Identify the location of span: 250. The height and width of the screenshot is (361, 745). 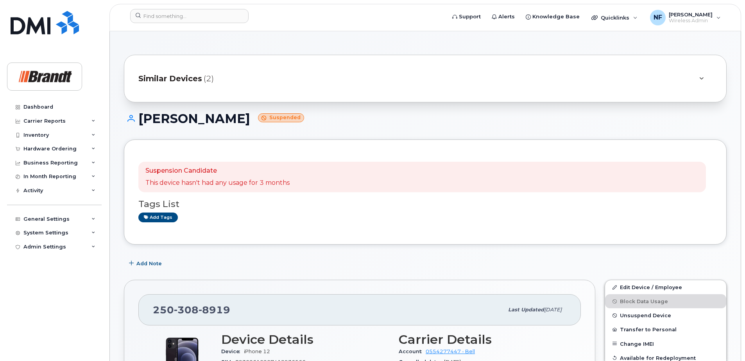
(191, 310).